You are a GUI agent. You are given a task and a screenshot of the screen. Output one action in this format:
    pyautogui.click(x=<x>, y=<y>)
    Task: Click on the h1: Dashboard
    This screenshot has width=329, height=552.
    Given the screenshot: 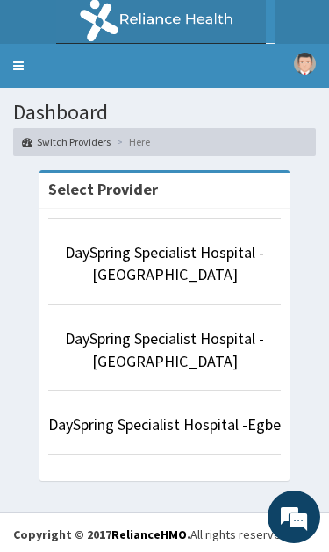 What is the action you would take?
    pyautogui.click(x=164, y=112)
    